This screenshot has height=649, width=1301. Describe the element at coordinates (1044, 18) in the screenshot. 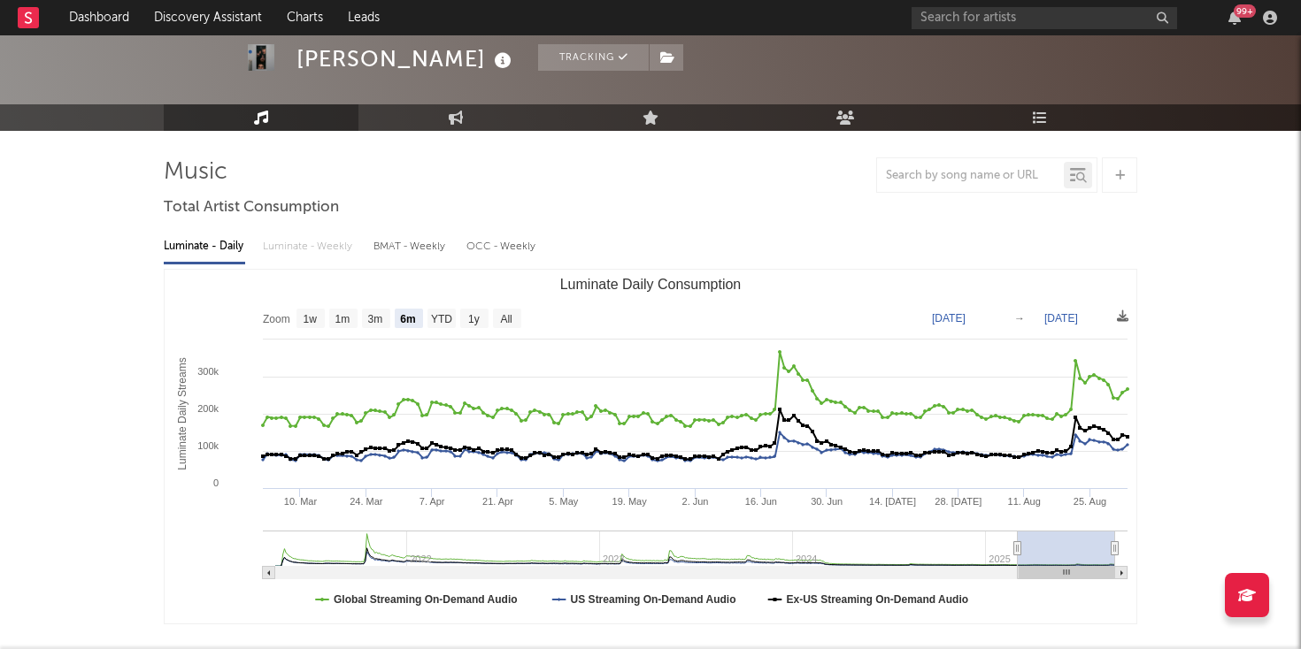

I see `input: Search for artists` at that location.